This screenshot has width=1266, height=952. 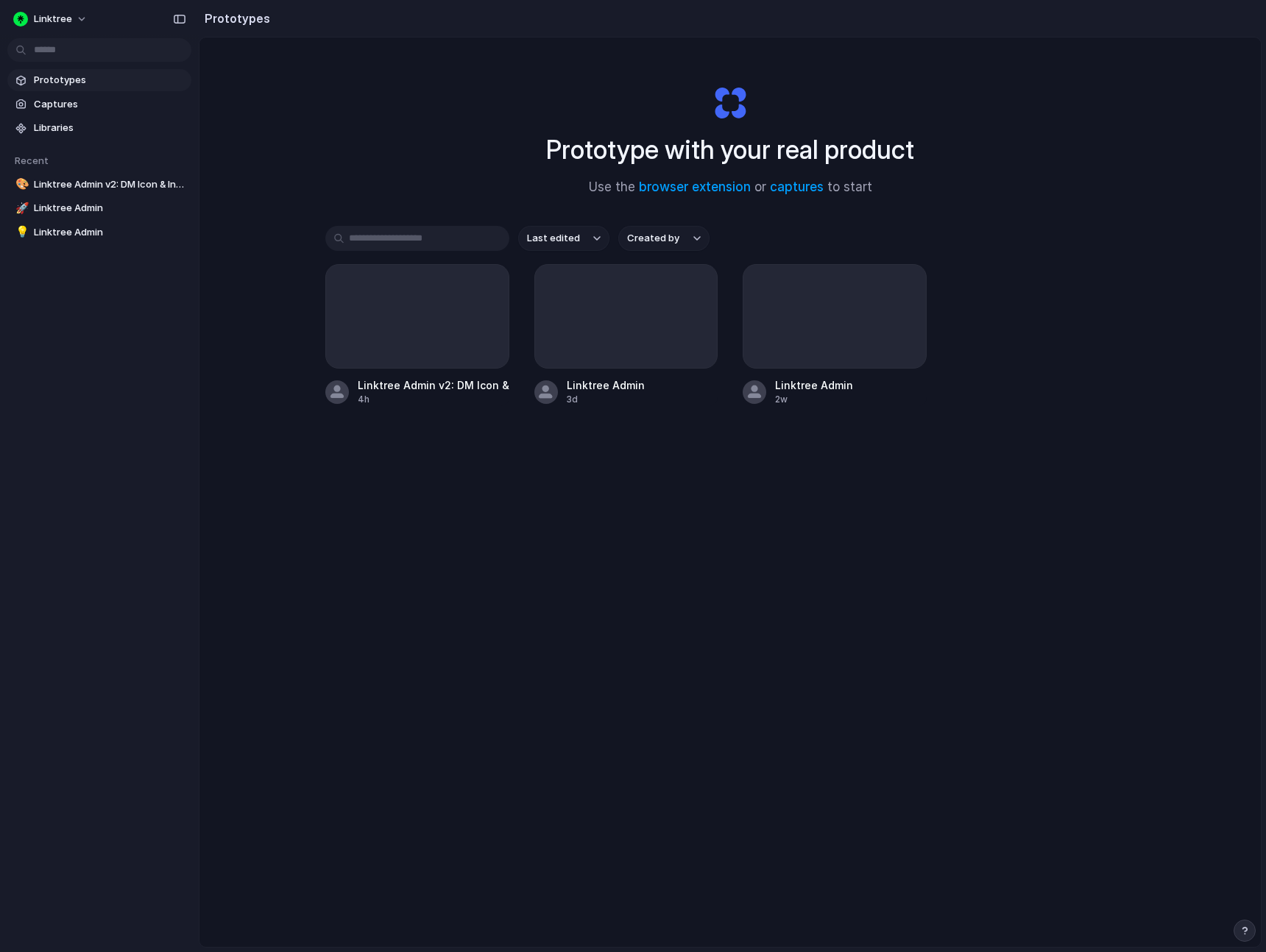 I want to click on a: 💡Linktree Admin, so click(x=100, y=232).